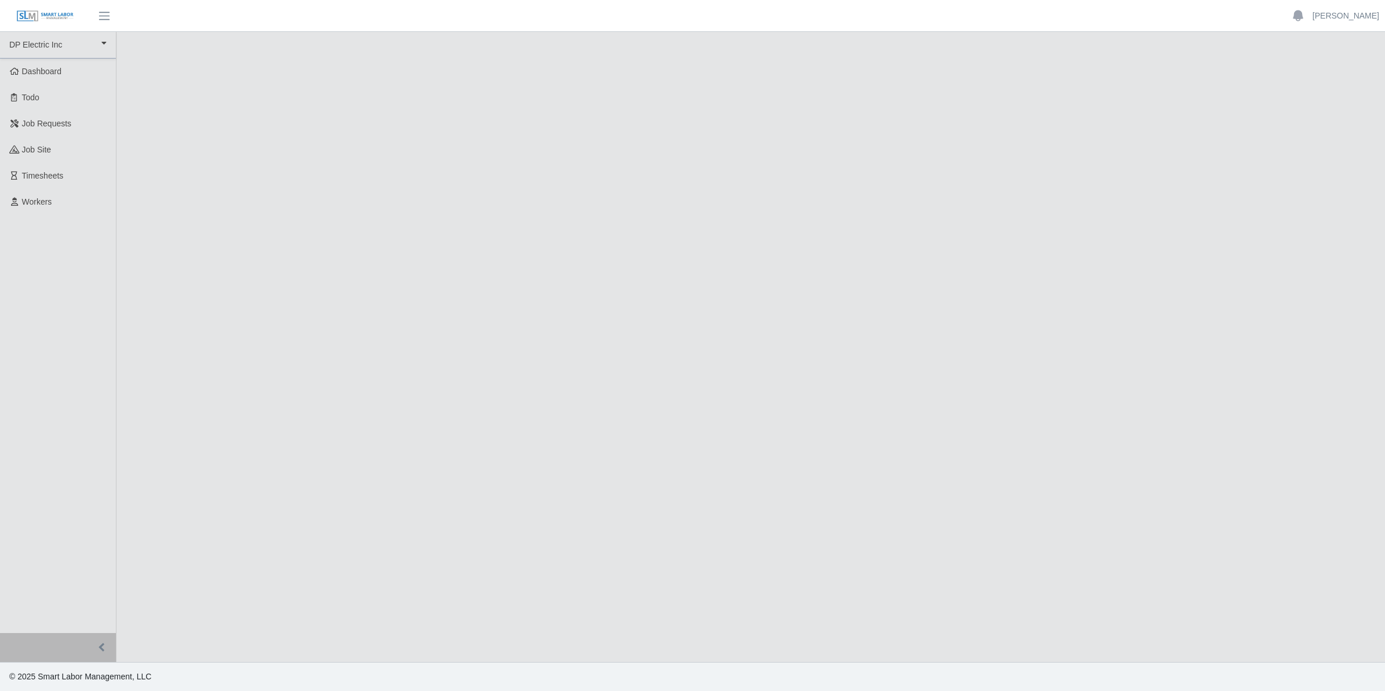  Describe the element at coordinates (80, 676) in the screenshot. I see `span: © 2025 Smart Labor Management, LLC` at that location.